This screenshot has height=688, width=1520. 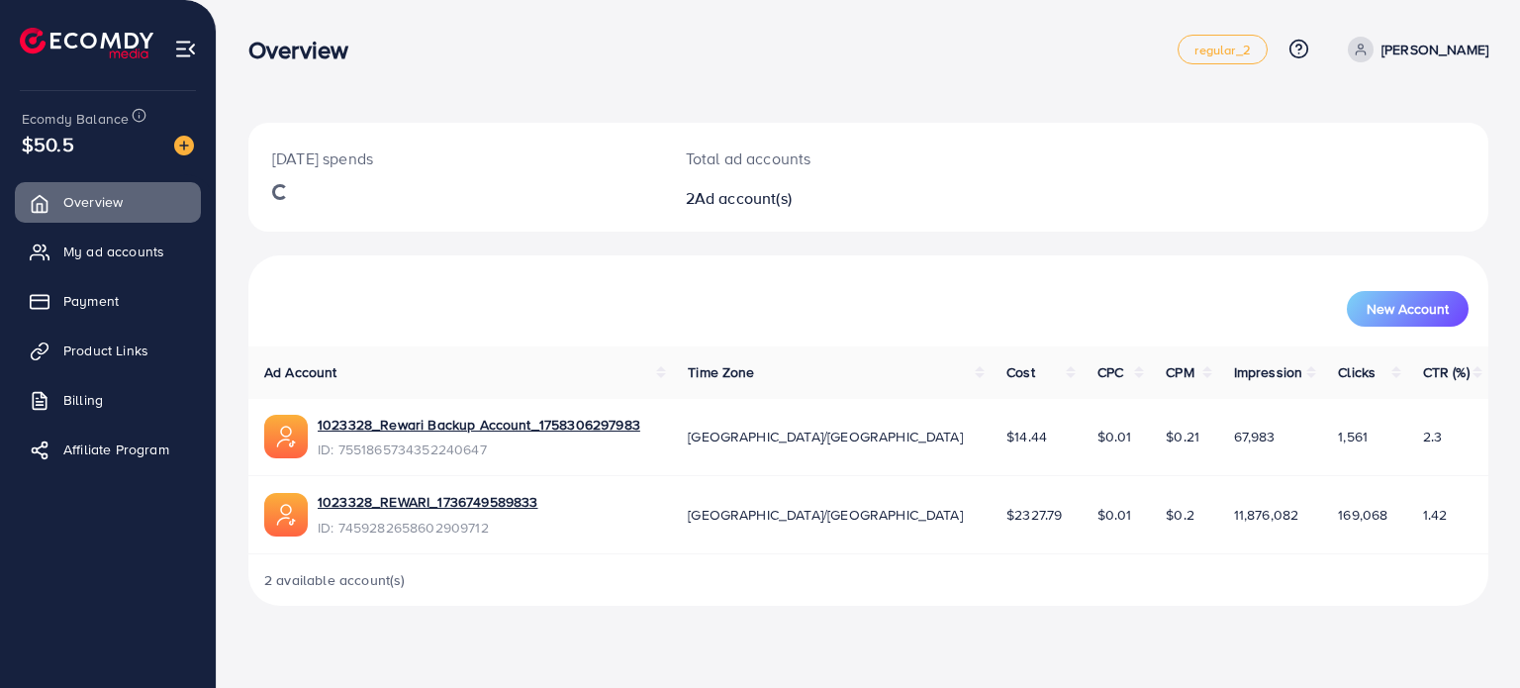 What do you see at coordinates (108, 449) in the screenshot?
I see `a: Affiliate Program` at bounding box center [108, 449].